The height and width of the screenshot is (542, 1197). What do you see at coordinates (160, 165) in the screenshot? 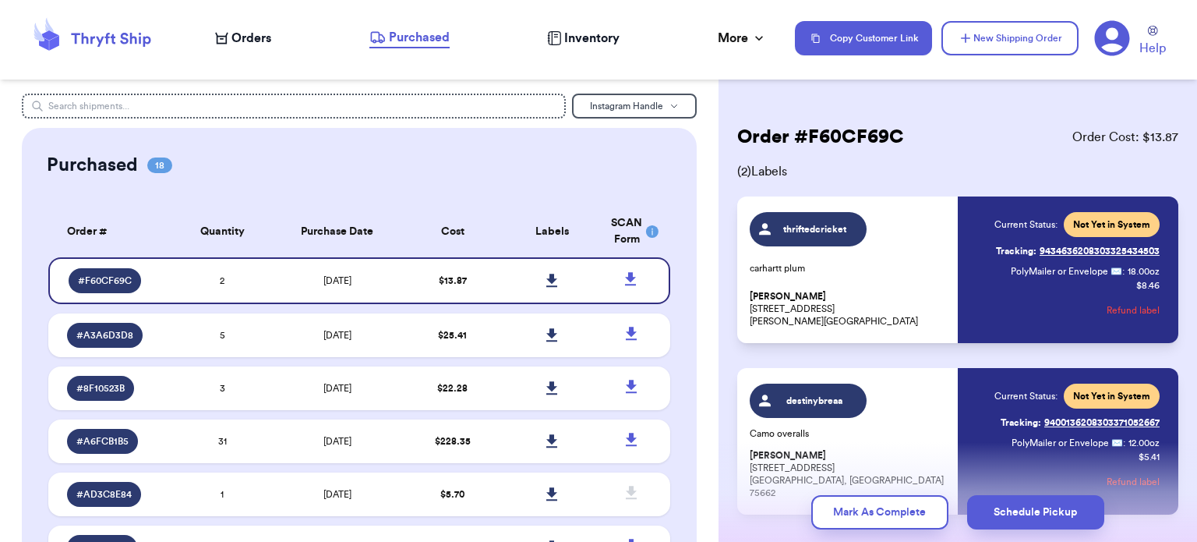
I see `span: 18` at bounding box center [160, 165].